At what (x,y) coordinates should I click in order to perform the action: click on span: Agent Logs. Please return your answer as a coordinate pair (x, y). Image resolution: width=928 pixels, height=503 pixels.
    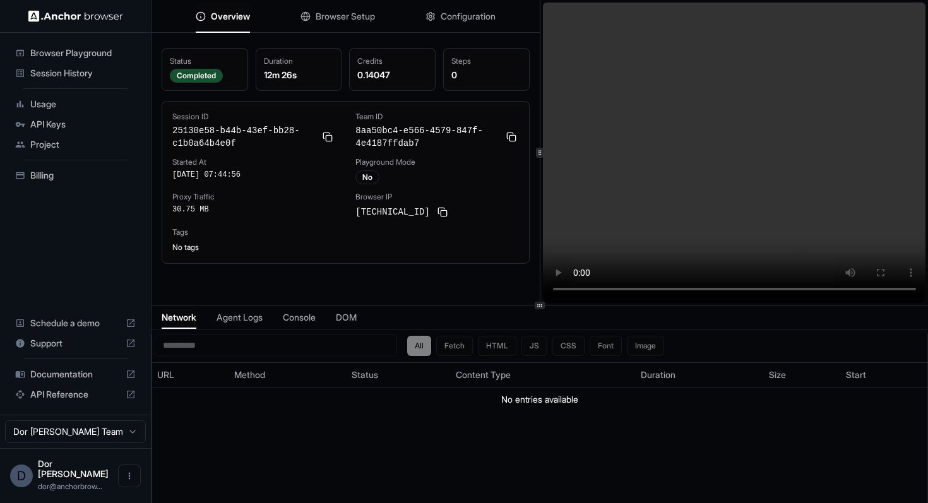
    Looking at the image, I should click on (239, 317).